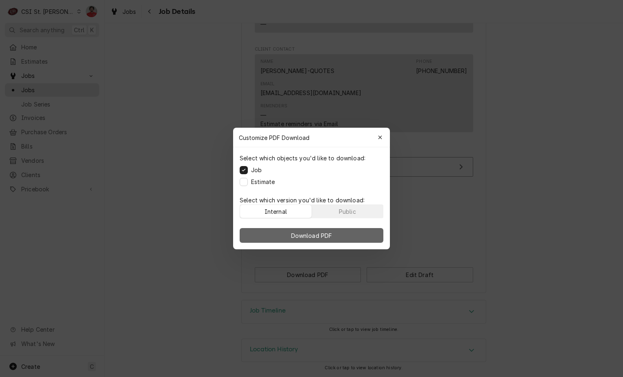 This screenshot has width=623, height=377. I want to click on div: Public, so click(347, 211).